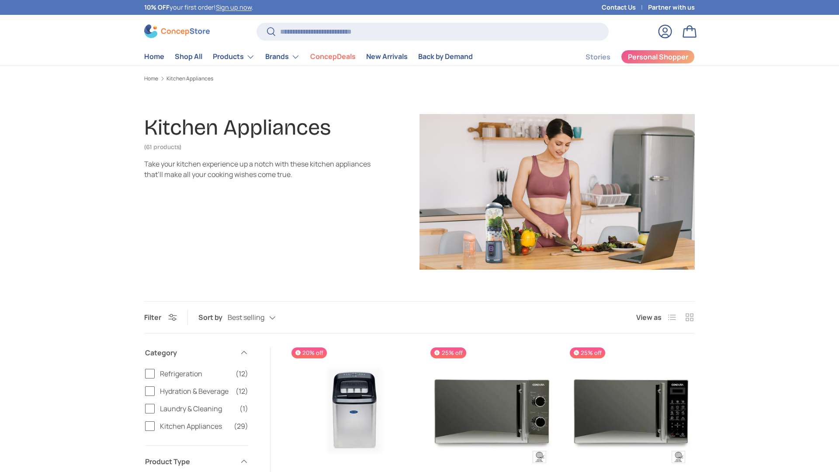  What do you see at coordinates (195, 391) in the screenshot?
I see `span: Hydration & Beverage` at bounding box center [195, 391].